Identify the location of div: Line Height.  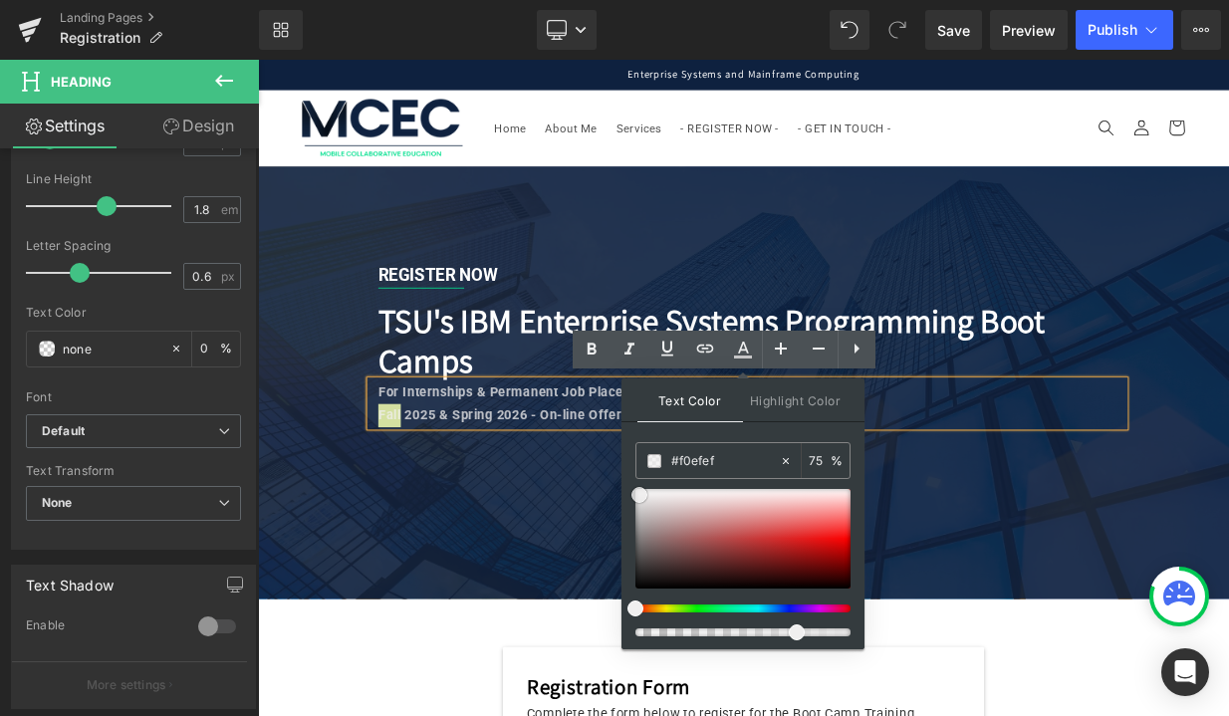
(133, 179).